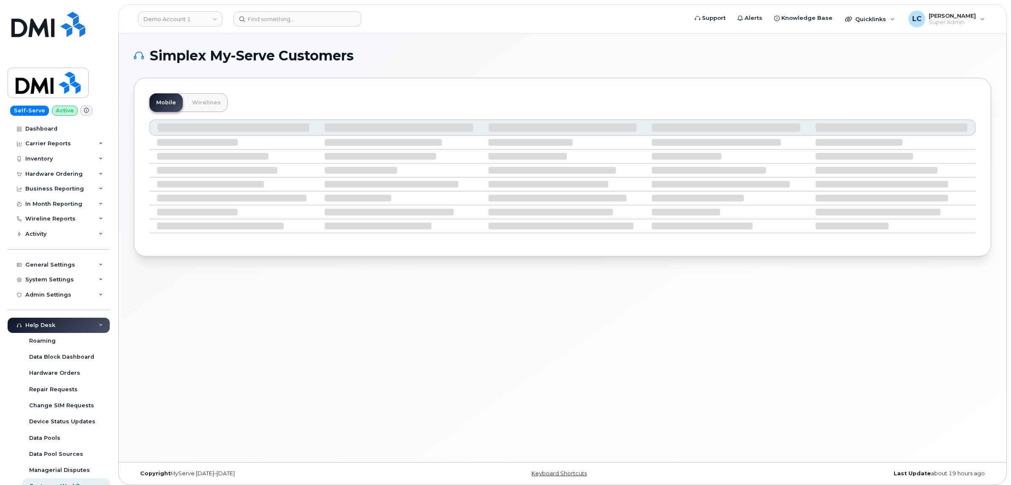 The width and height of the screenshot is (1011, 485). What do you see at coordinates (252, 56) in the screenshot?
I see `span: Simplex My-Serve Customers` at bounding box center [252, 56].